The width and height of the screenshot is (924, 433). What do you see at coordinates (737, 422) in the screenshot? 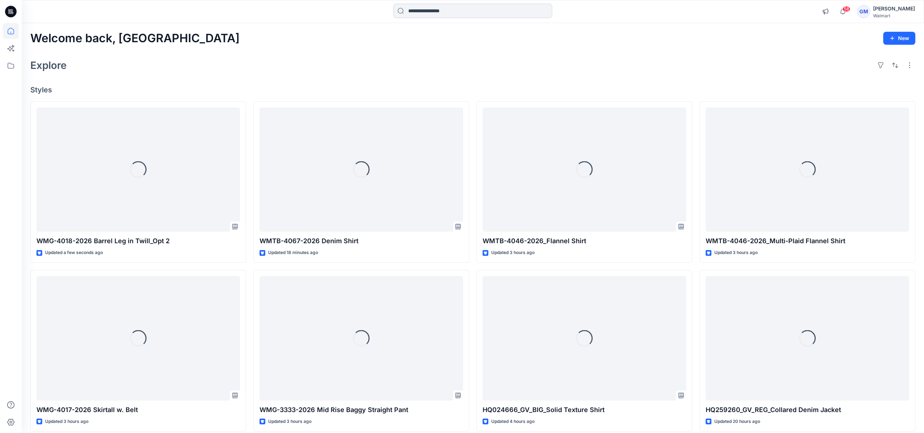
I see `p: Updated 20 hours ago` at bounding box center [737, 422].